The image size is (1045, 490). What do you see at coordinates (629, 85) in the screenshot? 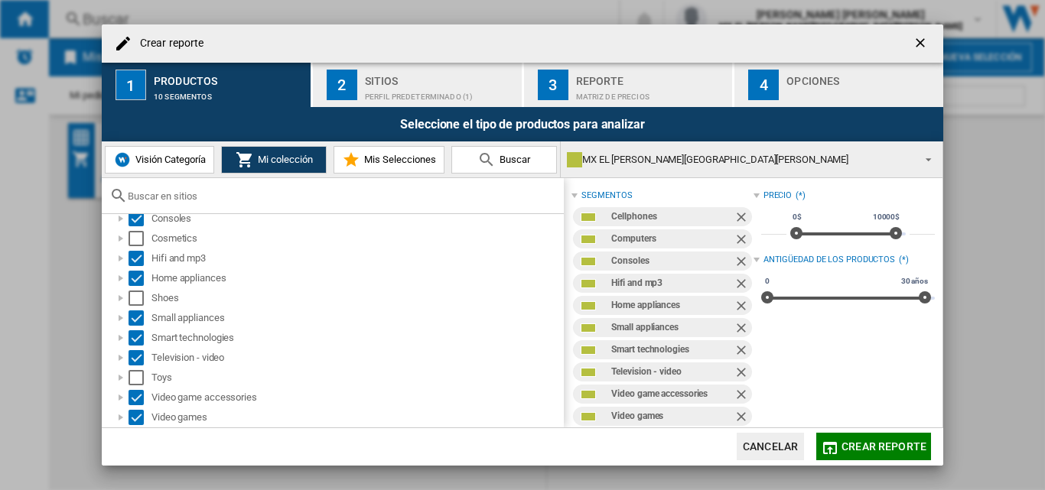
I see `button: 3 Reporte Matriz de precios` at bounding box center [629, 85].